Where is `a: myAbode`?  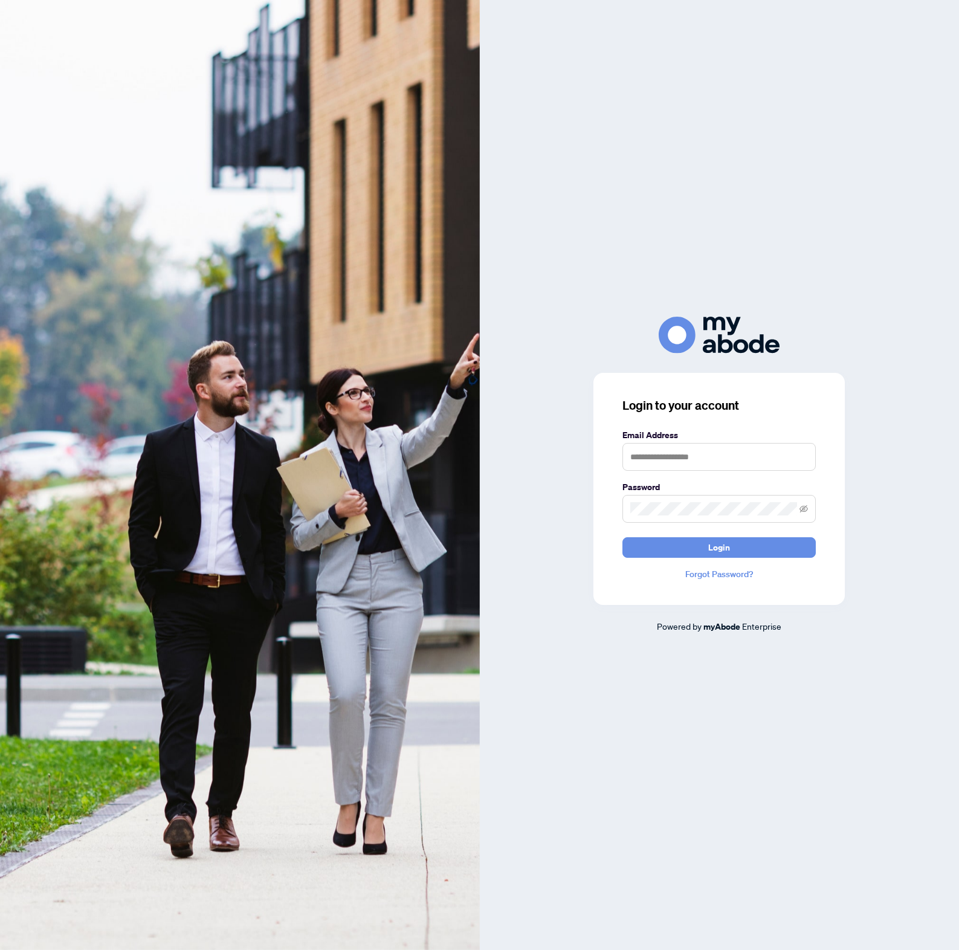 a: myAbode is located at coordinates (721, 627).